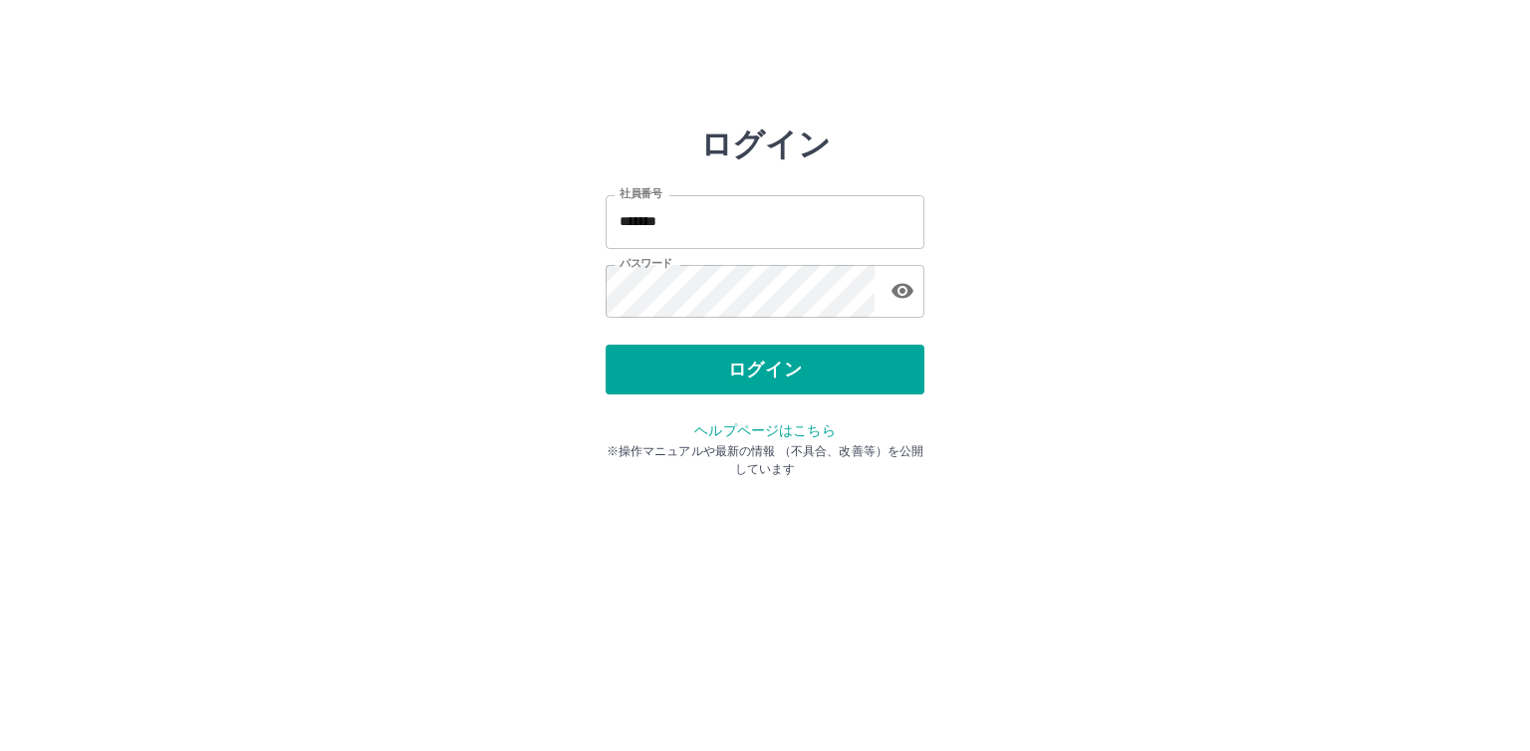 The width and height of the screenshot is (1530, 751). I want to click on label: パスワード, so click(646, 263).